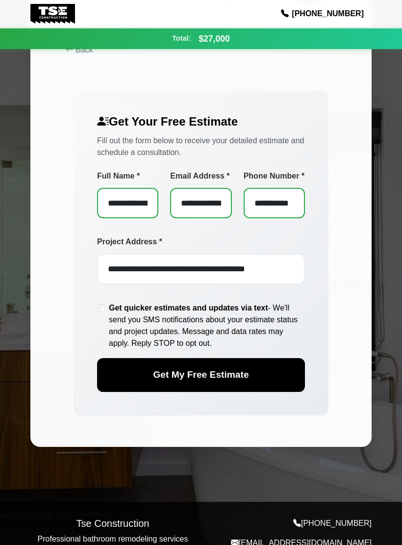  What do you see at coordinates (201, 50) in the screenshot?
I see `button: Back` at bounding box center [201, 50].